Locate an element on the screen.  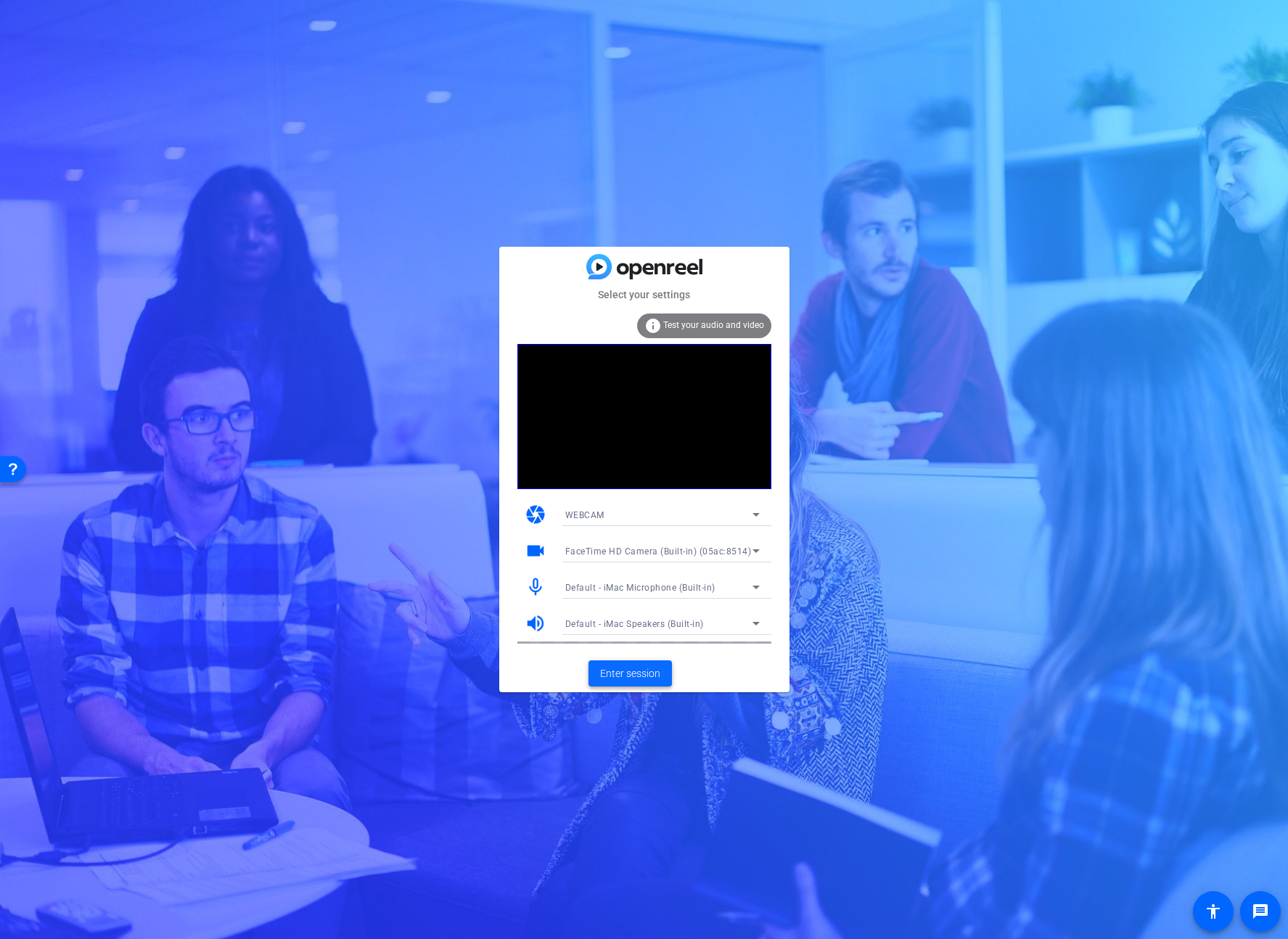
span: Enter session is located at coordinates (630, 673).